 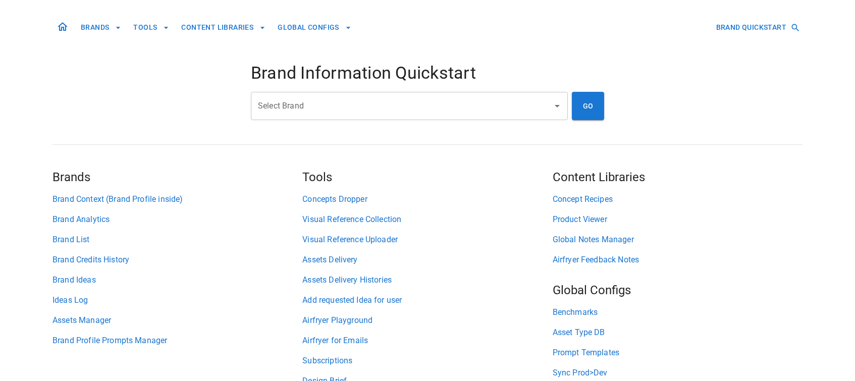 I want to click on a: Visual Reference Collection, so click(x=427, y=220).